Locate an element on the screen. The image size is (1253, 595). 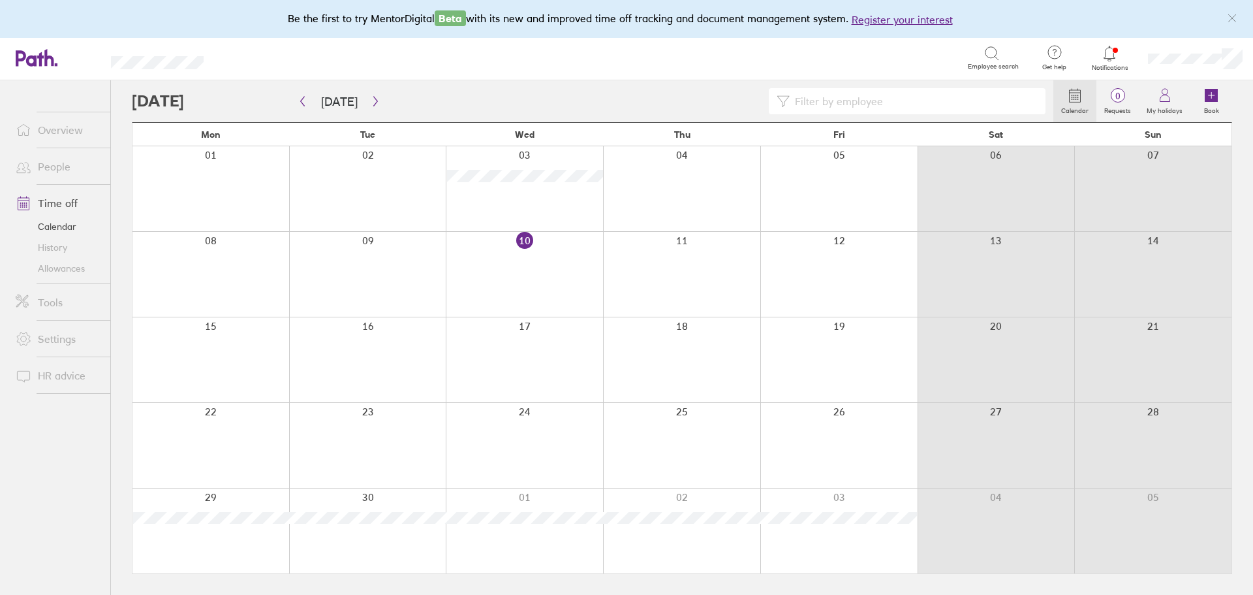
a: Overview is located at coordinates (57, 130).